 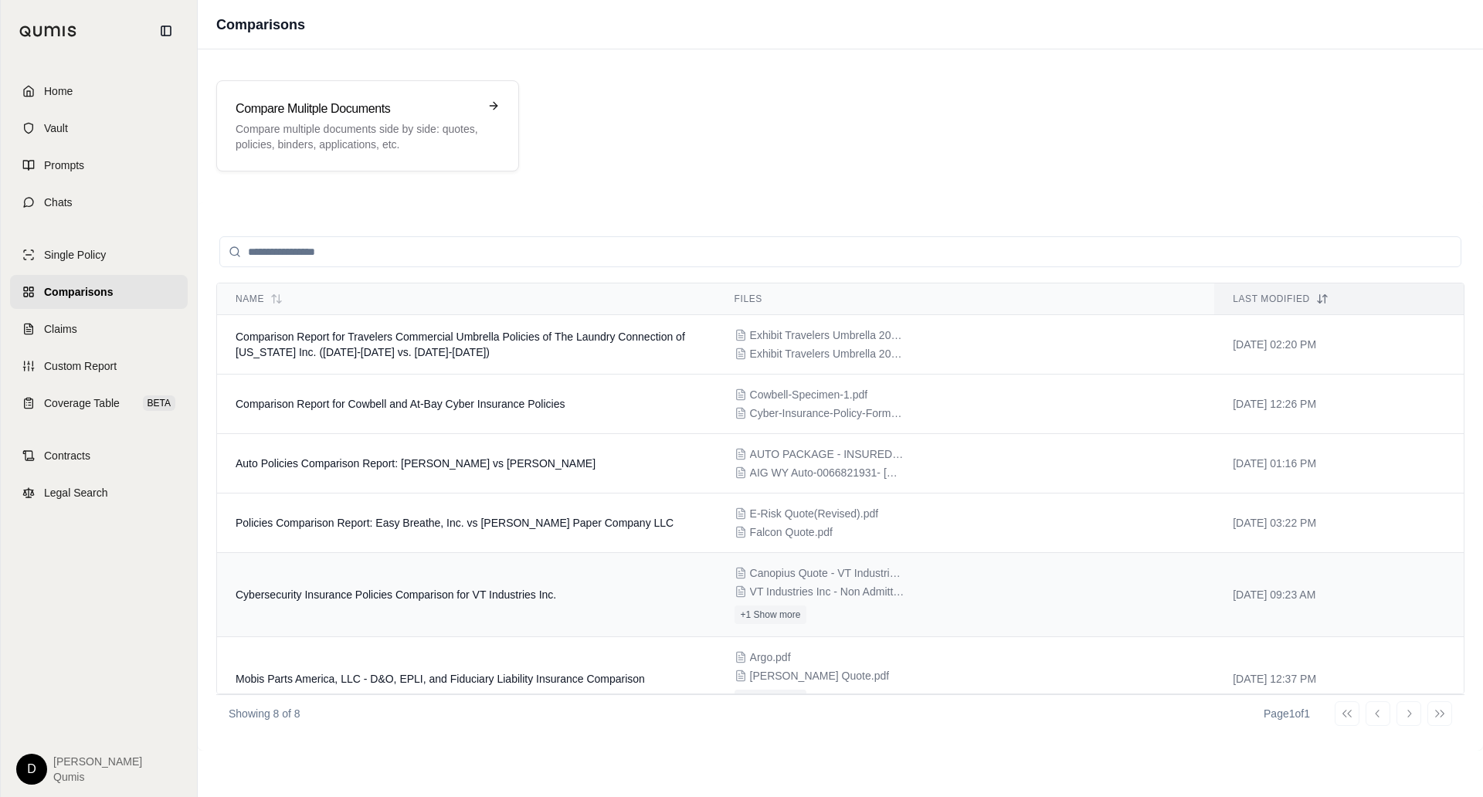 What do you see at coordinates (814, 514) in the screenshot?
I see `span: E-Risk Quote(Revised).pdf` at bounding box center [814, 514].